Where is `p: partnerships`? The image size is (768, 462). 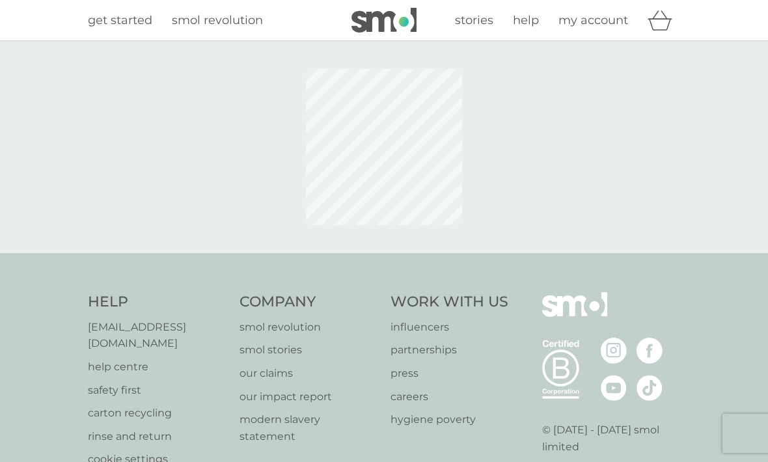 p: partnerships is located at coordinates (449, 350).